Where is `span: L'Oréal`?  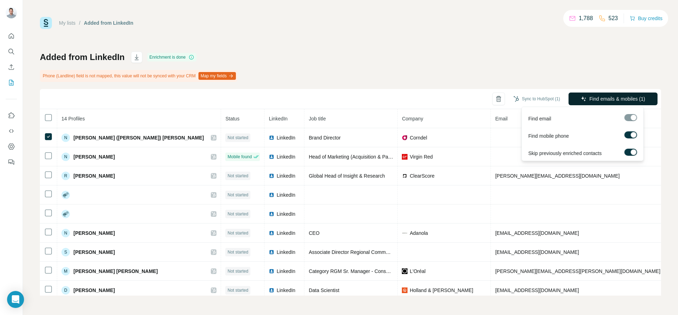 span: L'Oréal is located at coordinates (417, 271).